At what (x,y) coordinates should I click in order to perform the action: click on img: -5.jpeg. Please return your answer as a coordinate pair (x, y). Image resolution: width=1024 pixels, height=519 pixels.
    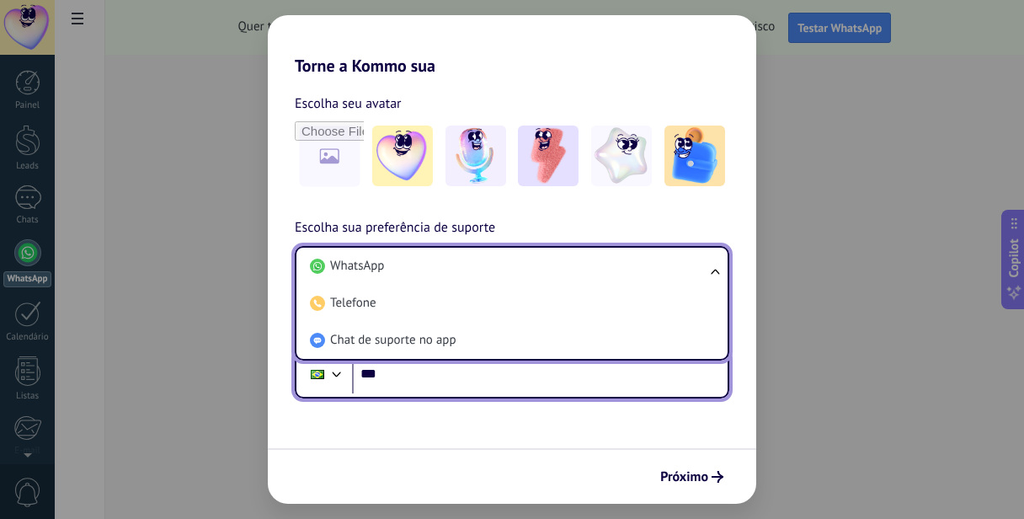
    Looking at the image, I should click on (695, 156).